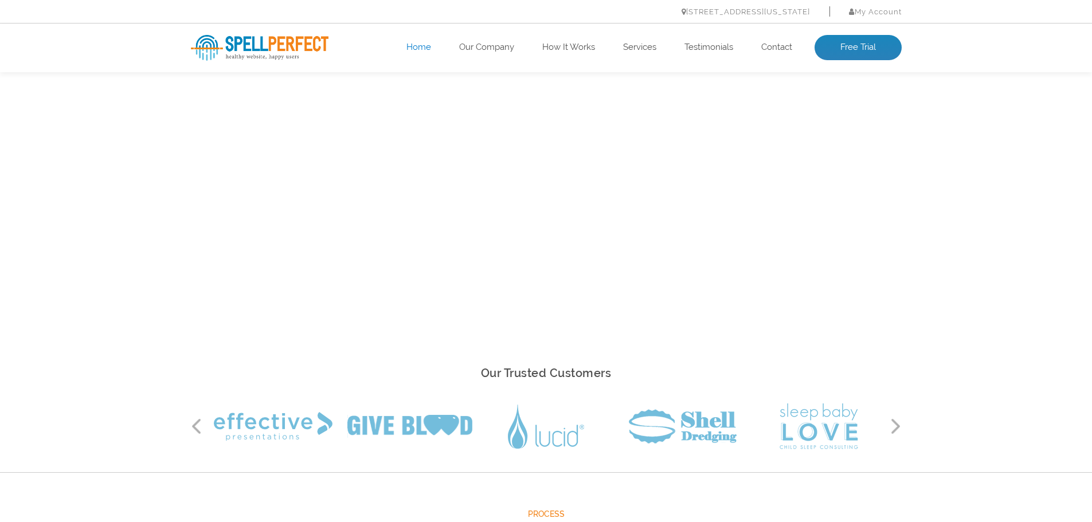 This screenshot has width=1092, height=522. What do you see at coordinates (546, 373) in the screenshot?
I see `h2: Our Trusted Customers` at bounding box center [546, 373].